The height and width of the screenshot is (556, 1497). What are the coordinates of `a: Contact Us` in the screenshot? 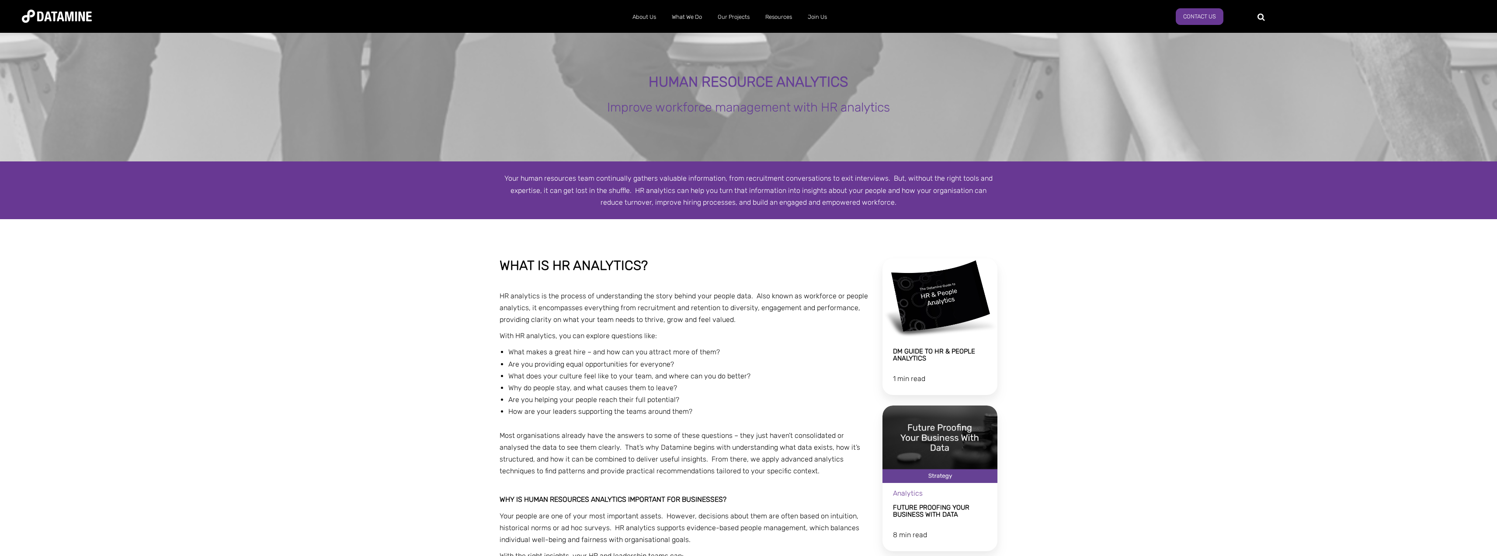 It's located at (1199, 17).